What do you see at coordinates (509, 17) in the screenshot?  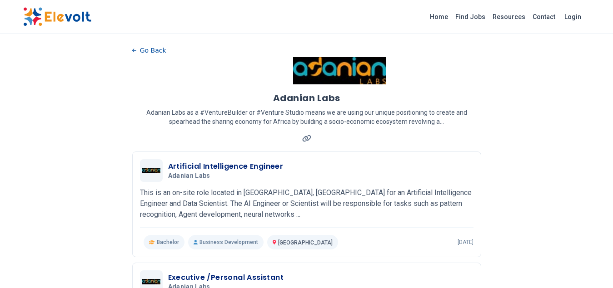 I see `a: Resources` at bounding box center [509, 17].